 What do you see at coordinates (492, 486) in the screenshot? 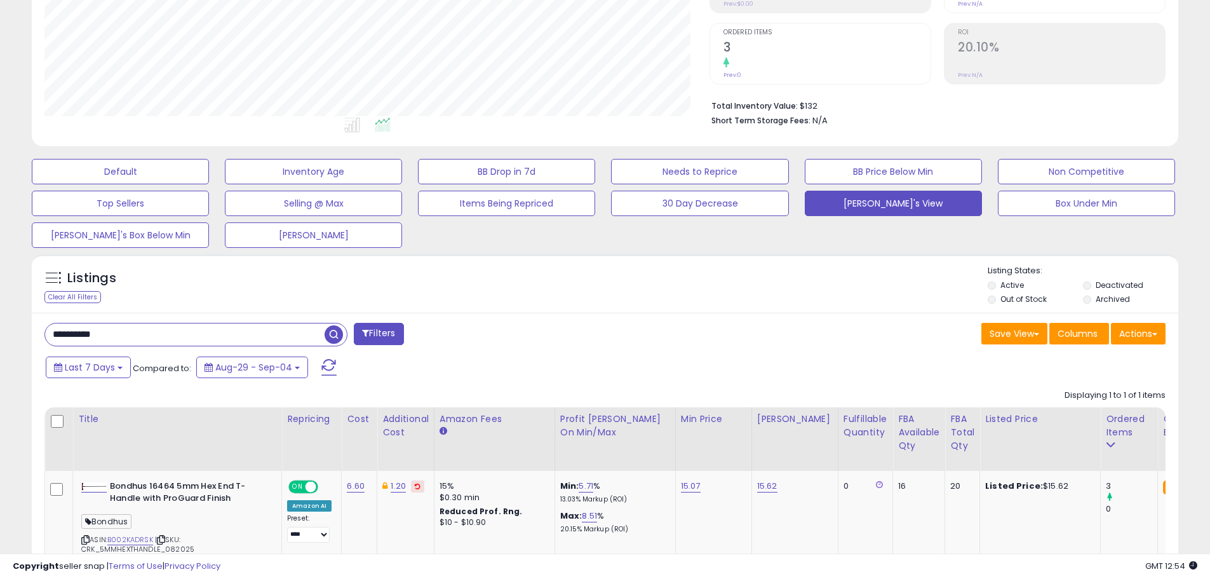
I see `div: 15%` at bounding box center [492, 486].